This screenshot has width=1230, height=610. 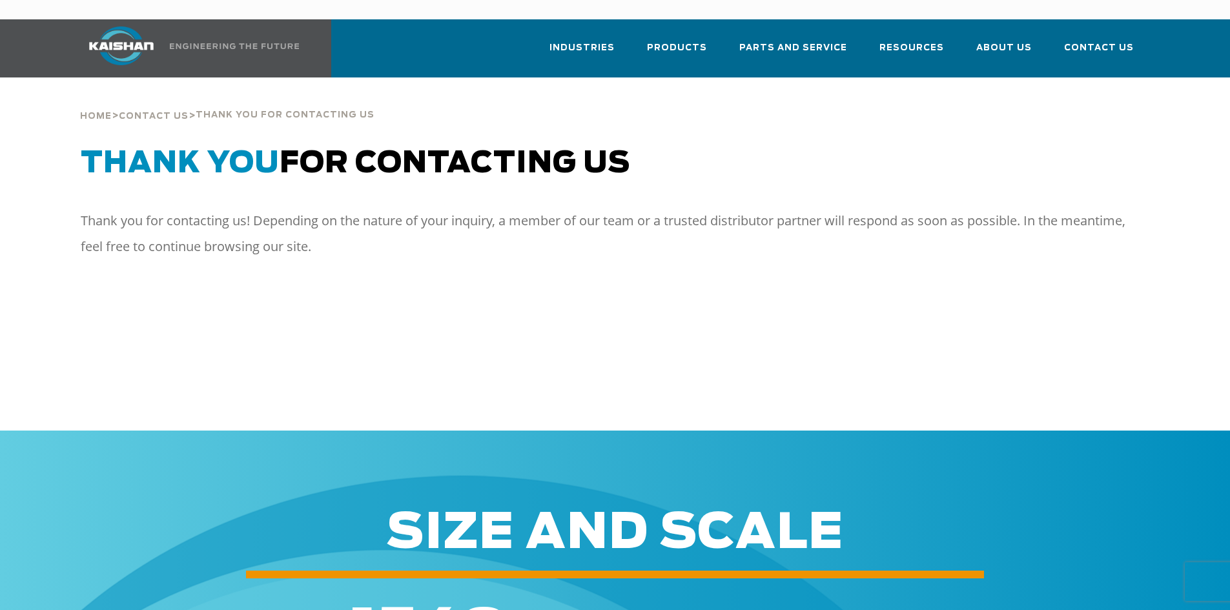 I want to click on span: thank you for contacting us, so click(x=285, y=115).